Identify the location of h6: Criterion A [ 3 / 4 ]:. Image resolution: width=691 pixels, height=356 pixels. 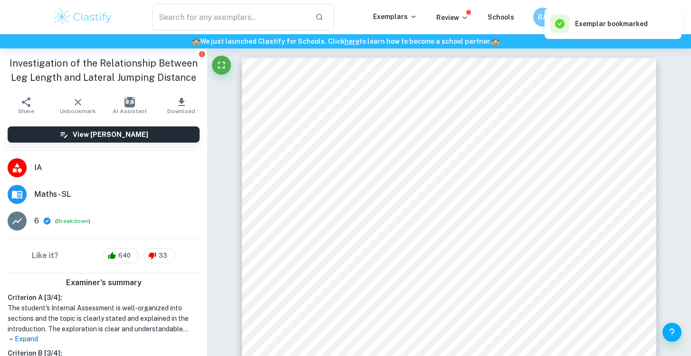
(104, 298).